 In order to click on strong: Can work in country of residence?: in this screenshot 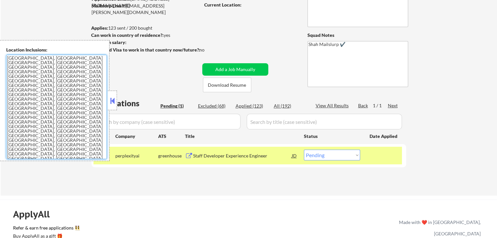, I will do `click(127, 35)`.